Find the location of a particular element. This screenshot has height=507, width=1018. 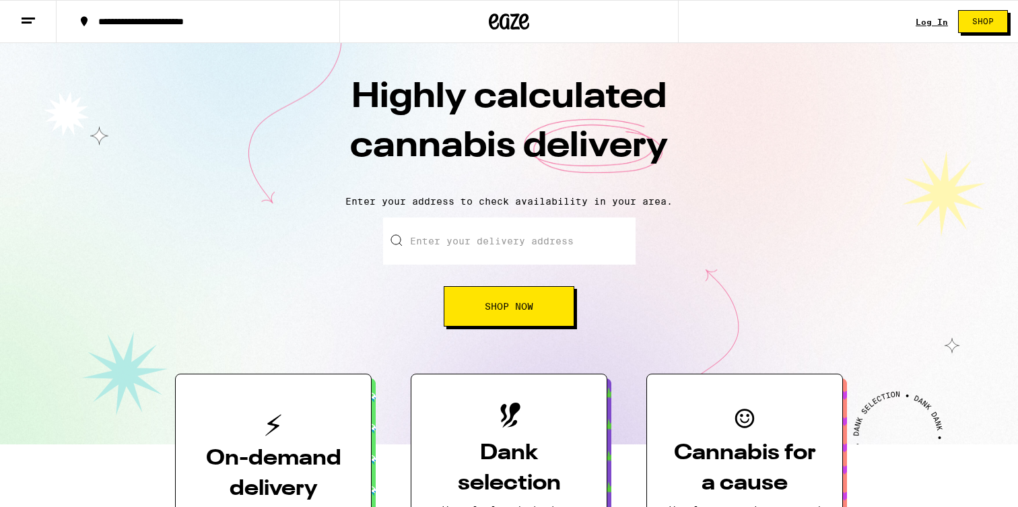

h3: On-demand delivery is located at coordinates (273, 474).